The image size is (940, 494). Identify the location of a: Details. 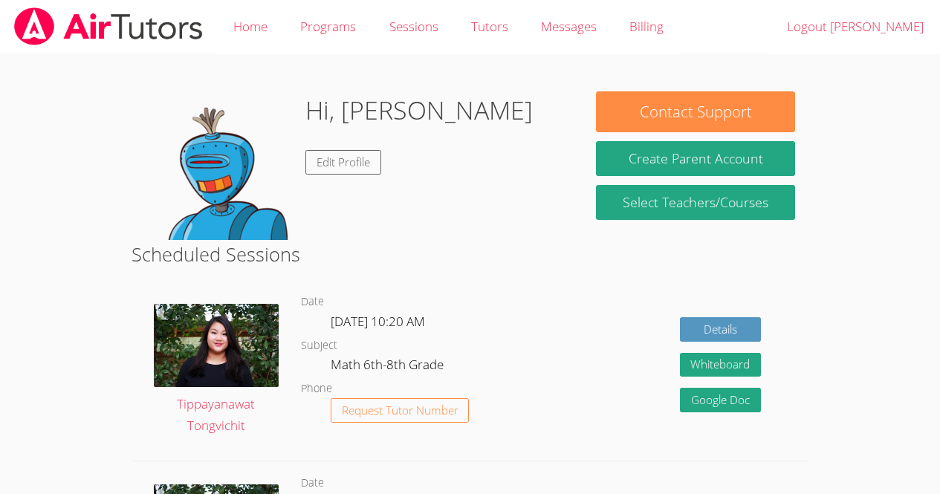
(721, 329).